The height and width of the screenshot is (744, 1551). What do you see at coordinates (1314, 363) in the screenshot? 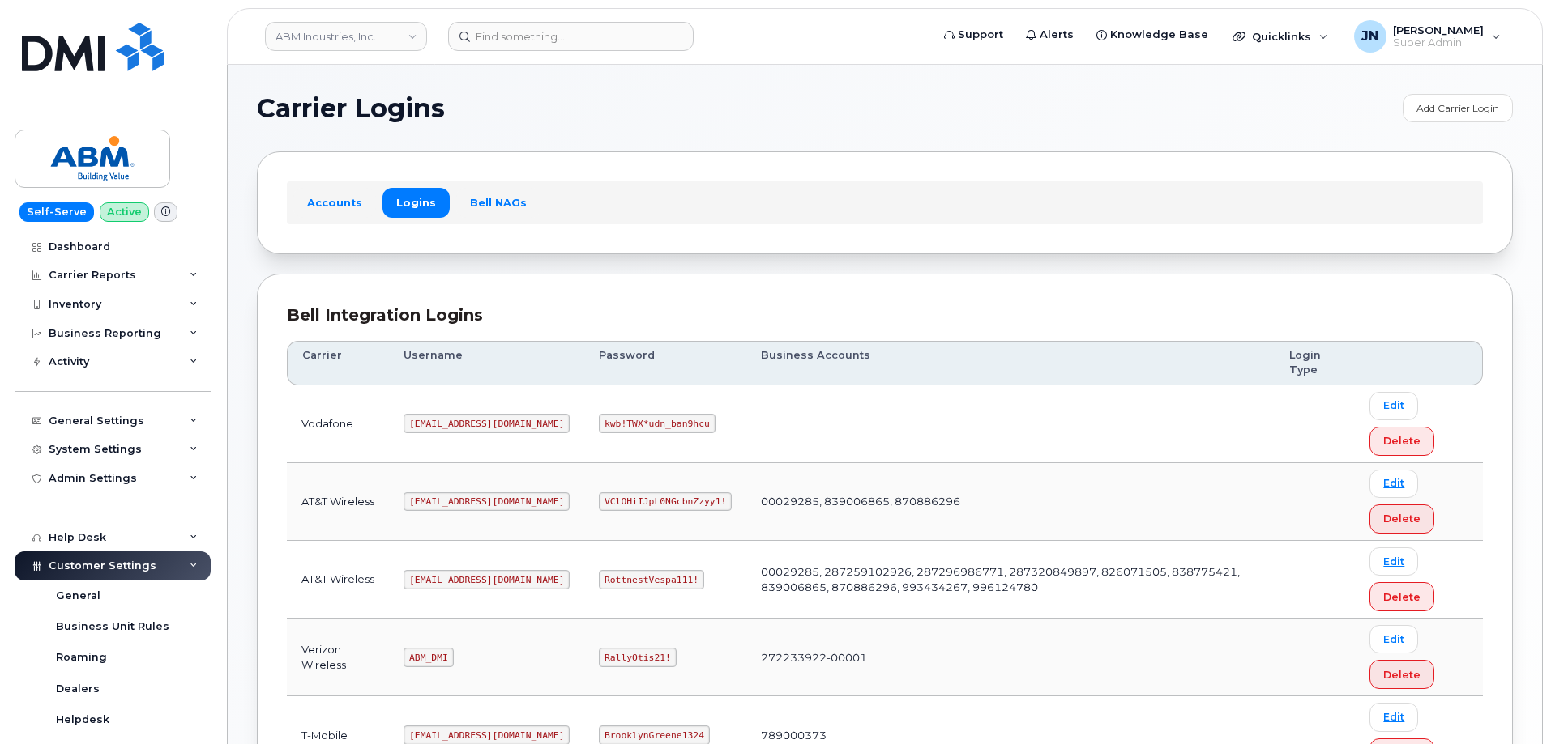
I see `th: Login Type` at bounding box center [1314, 363].